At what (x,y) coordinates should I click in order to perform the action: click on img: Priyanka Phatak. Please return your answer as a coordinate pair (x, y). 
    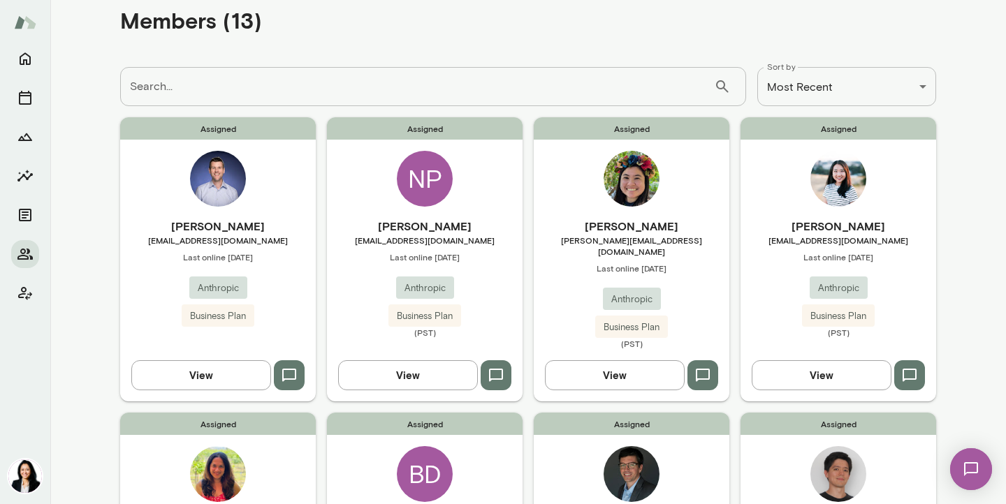
    Looking at the image, I should click on (218, 474).